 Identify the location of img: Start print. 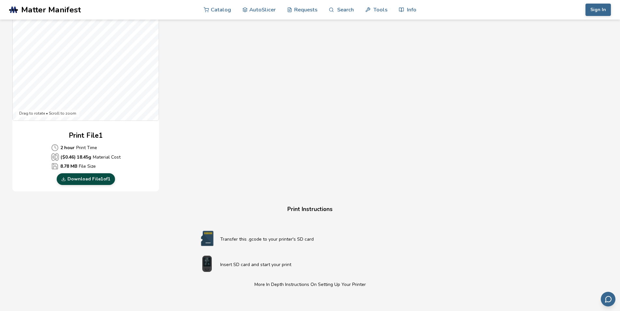
(207, 264).